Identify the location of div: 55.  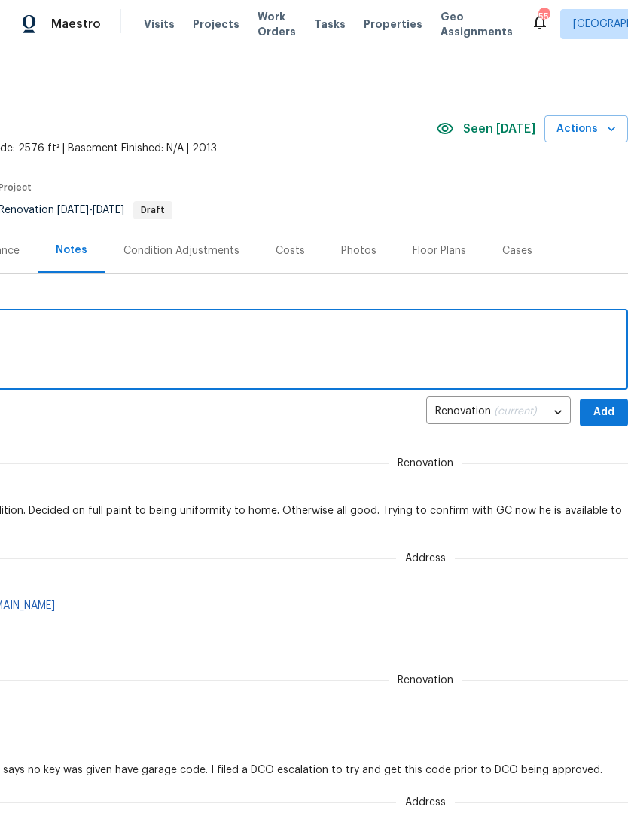
(544, 17).